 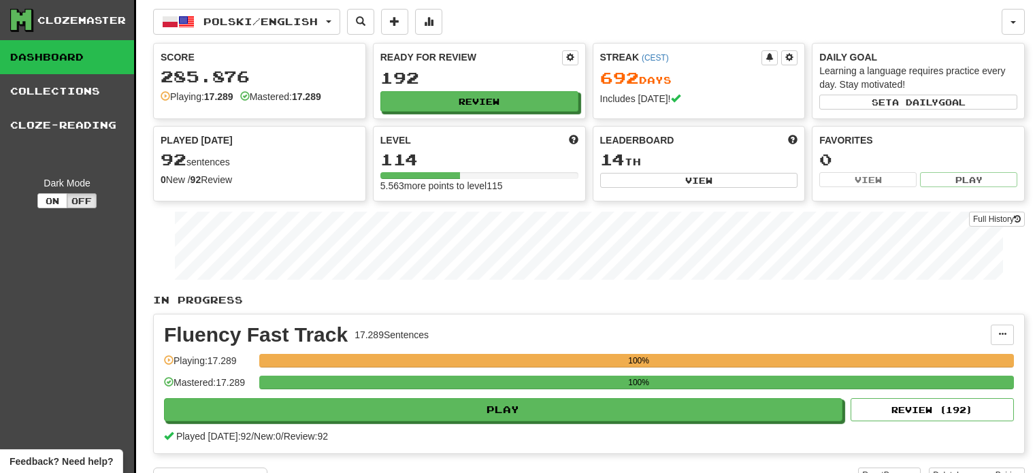 What do you see at coordinates (197, 97) in the screenshot?
I see `div: Playing:` at bounding box center [197, 97].